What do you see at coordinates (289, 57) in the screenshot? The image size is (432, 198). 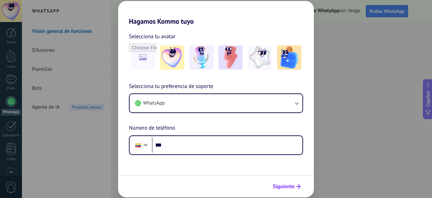 I see `img: -5.jpeg` at bounding box center [289, 57].